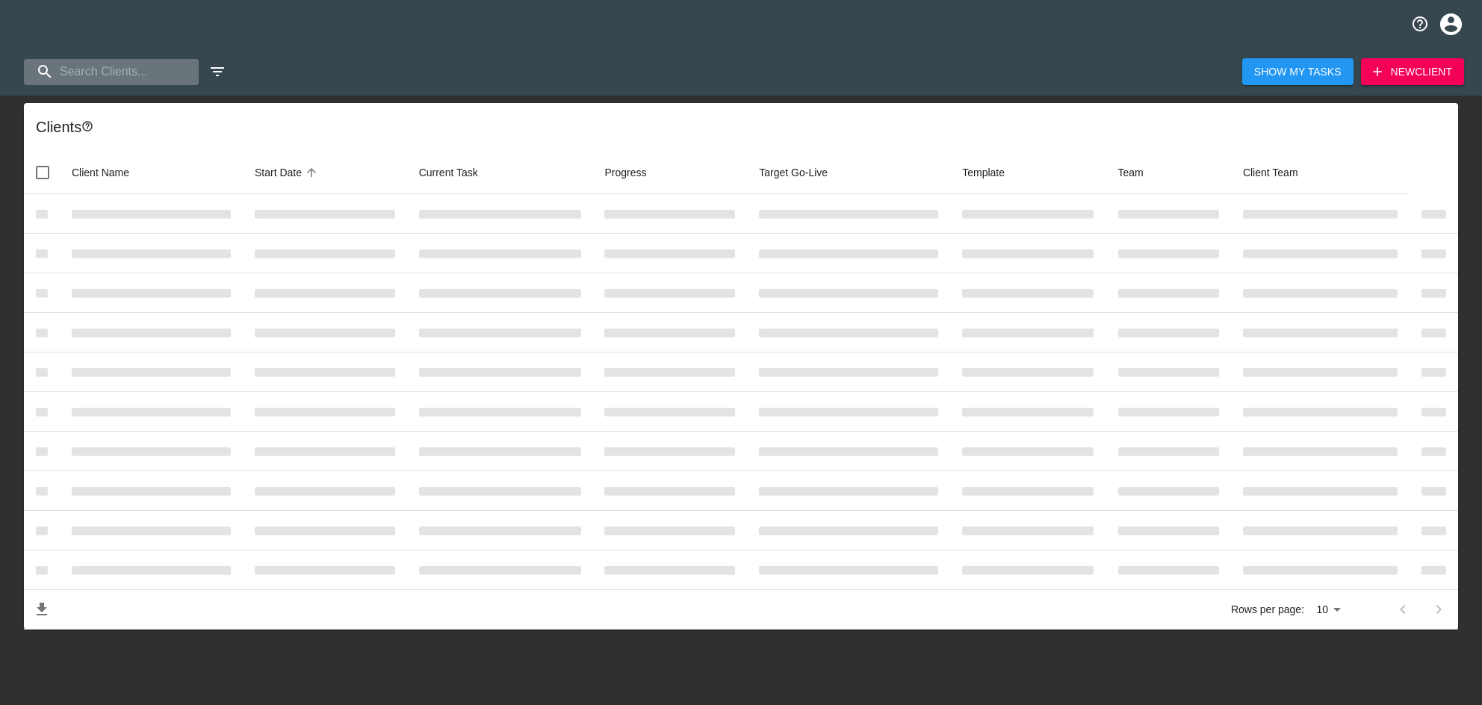 The width and height of the screenshot is (1482, 705). What do you see at coordinates (635, 173) in the screenshot?
I see `span: Progress` at bounding box center [635, 173].